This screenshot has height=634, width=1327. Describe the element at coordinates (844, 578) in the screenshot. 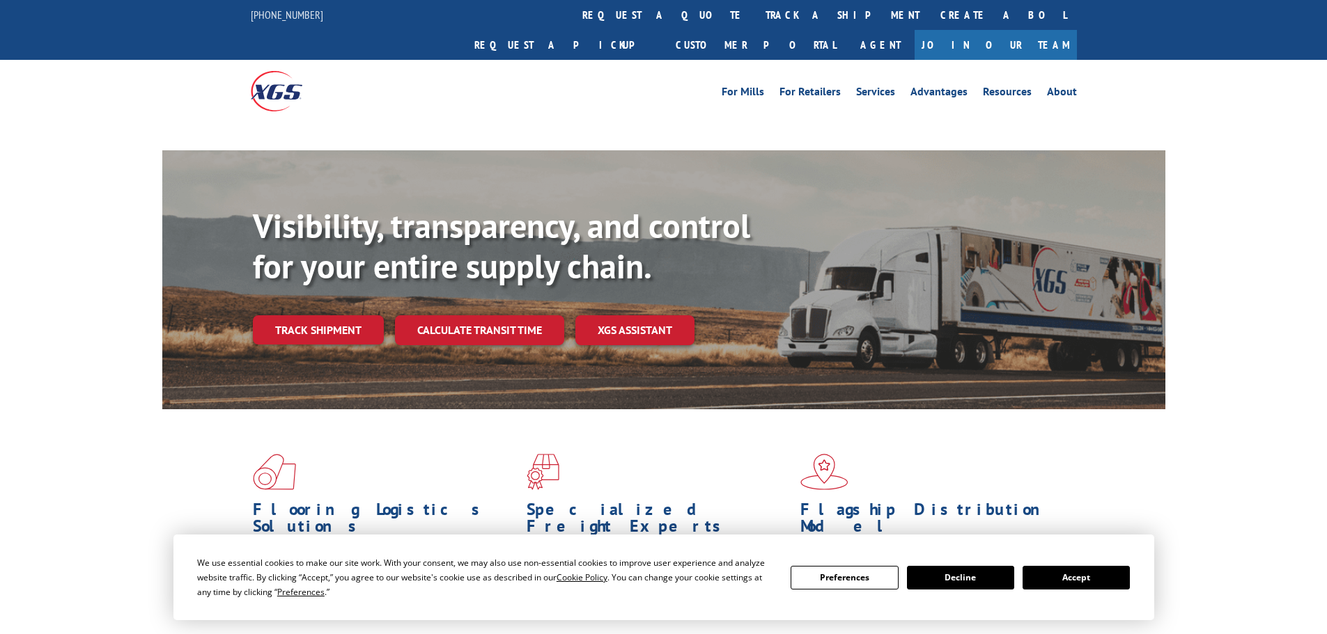

I see `button: Preferences` at that location.